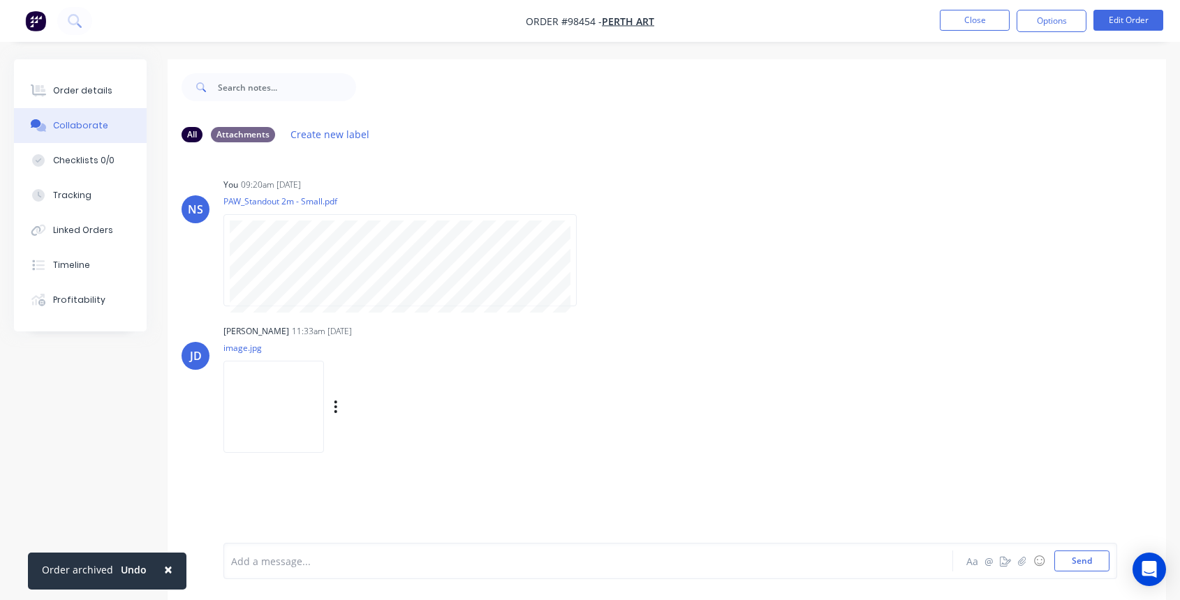 This screenshot has width=1180, height=600. What do you see at coordinates (407, 201) in the screenshot?
I see `p: PAW_Standout 2m - Small.pdf` at bounding box center [407, 201].